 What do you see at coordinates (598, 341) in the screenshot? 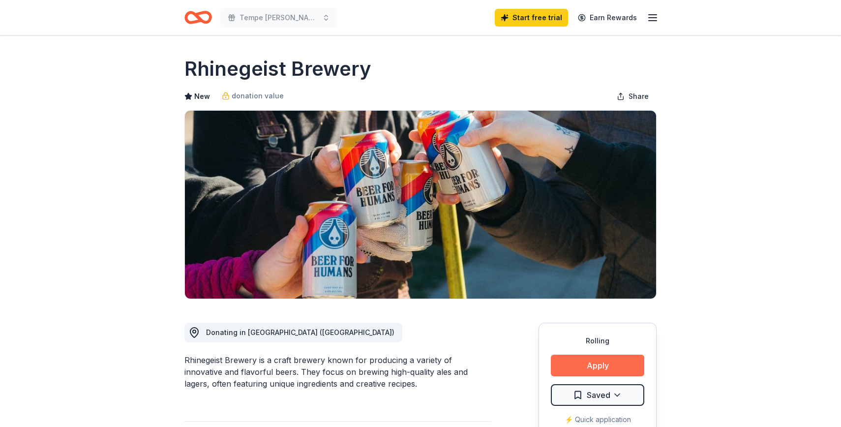
I see `div: Rolling` at bounding box center [598, 341].